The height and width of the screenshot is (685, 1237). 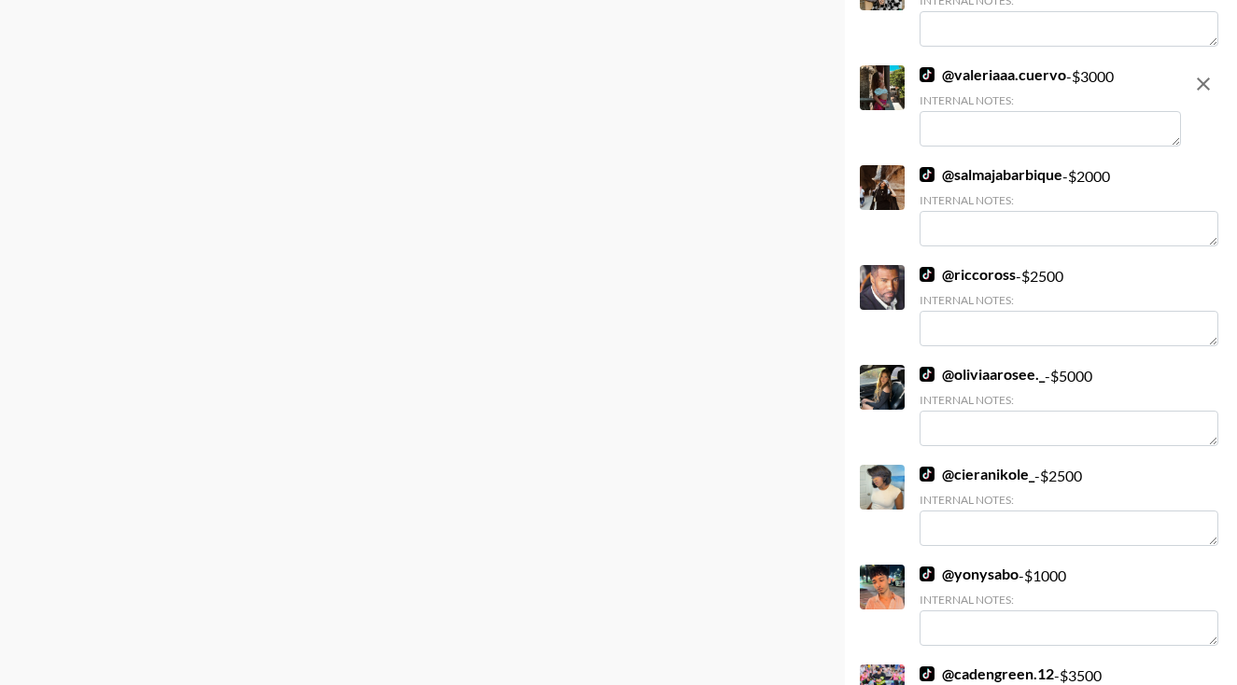 I want to click on div: - $ 3000, so click(x=1051, y=106).